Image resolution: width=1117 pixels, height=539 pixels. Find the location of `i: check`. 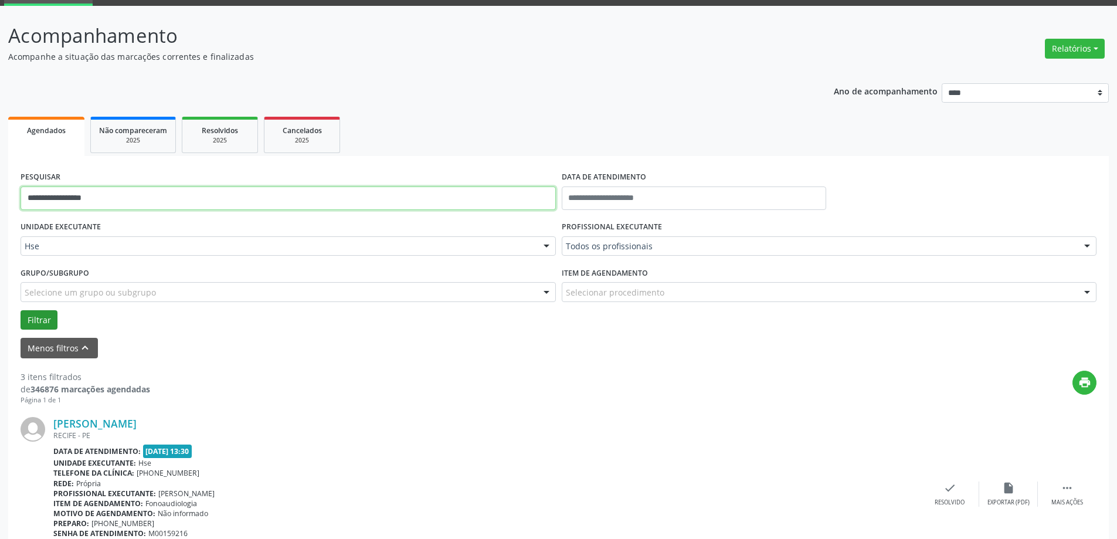

i: check is located at coordinates (950, 488).